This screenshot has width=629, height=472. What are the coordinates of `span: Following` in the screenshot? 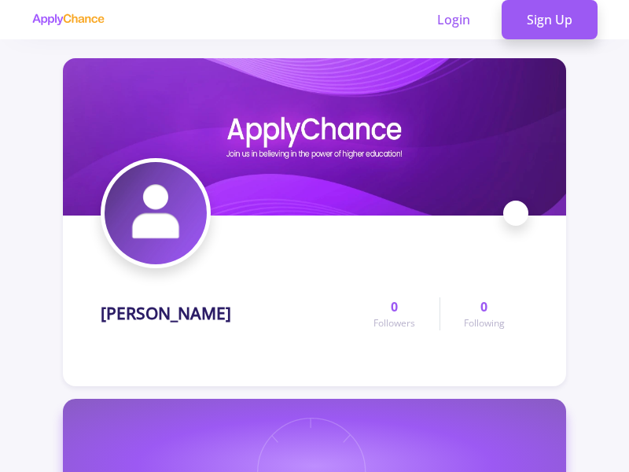 It's located at (484, 323).